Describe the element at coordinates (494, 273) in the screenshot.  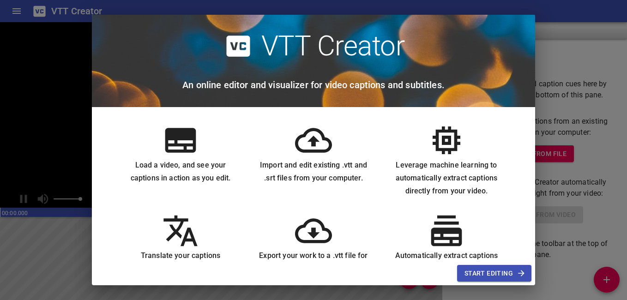
I see `span: Start Editing` at that location.